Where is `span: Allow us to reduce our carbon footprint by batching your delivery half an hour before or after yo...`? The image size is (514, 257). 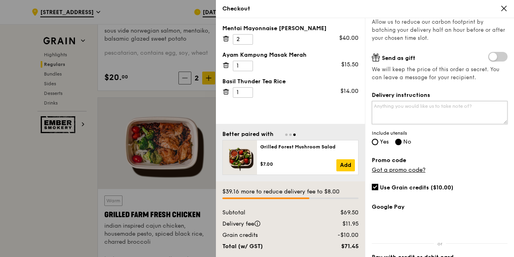 span: Allow us to reduce our carbon footprint by batching your delivery half an hour before or after yo... is located at coordinates (438, 30).